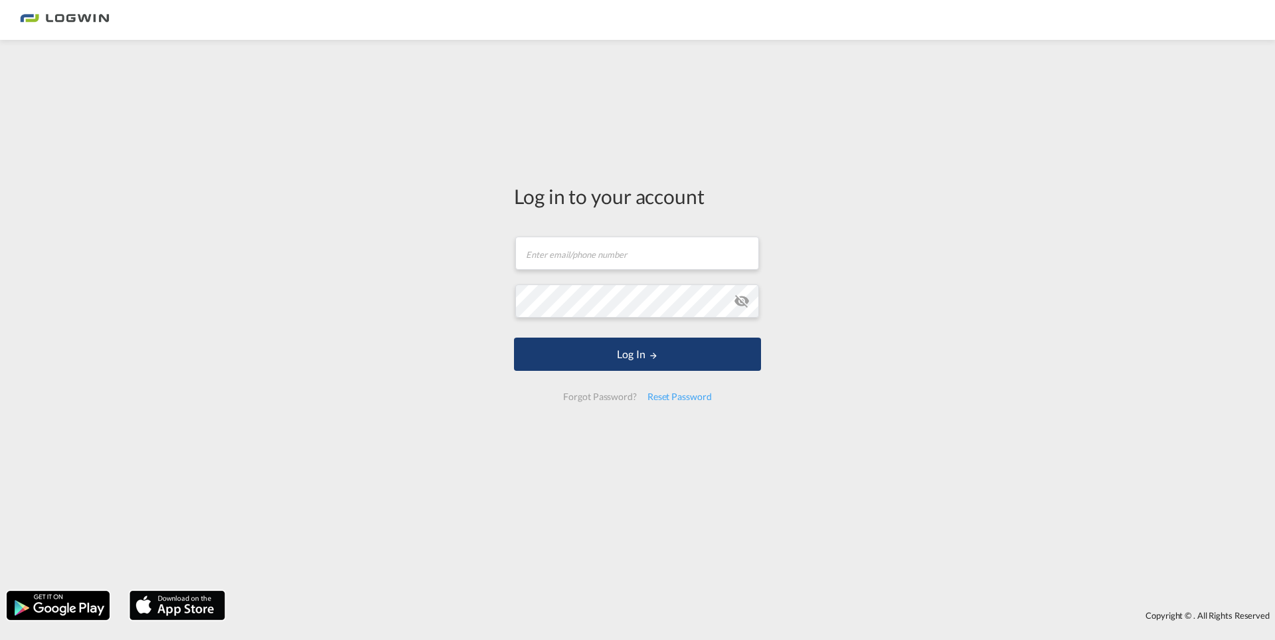  I want to click on div: Reset Password, so click(679, 397).